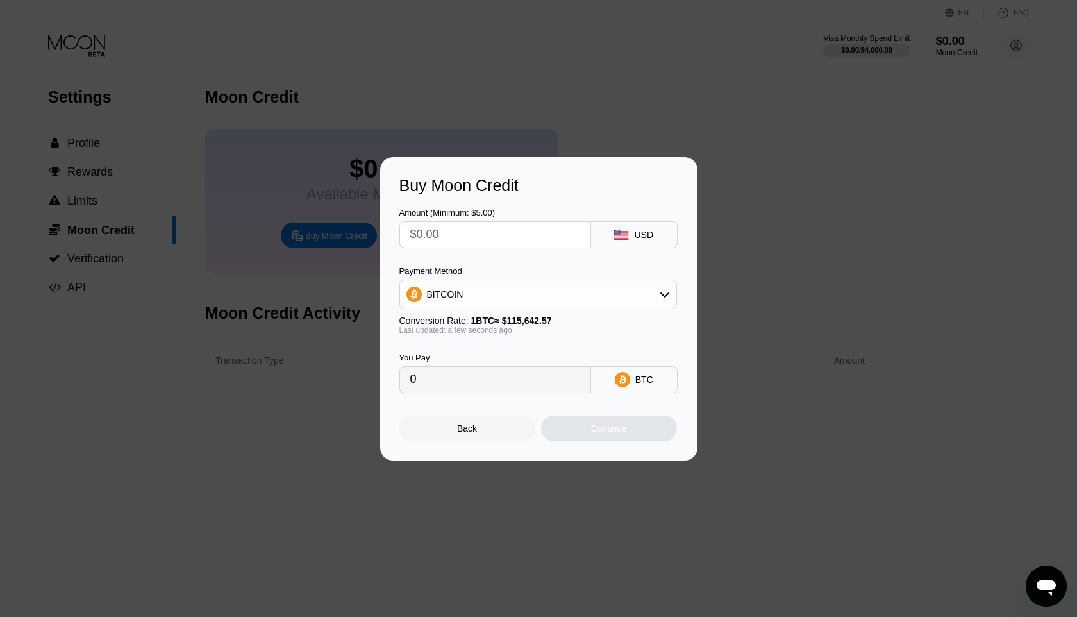  What do you see at coordinates (495, 357) in the screenshot?
I see `div: You Pay` at bounding box center [495, 357].